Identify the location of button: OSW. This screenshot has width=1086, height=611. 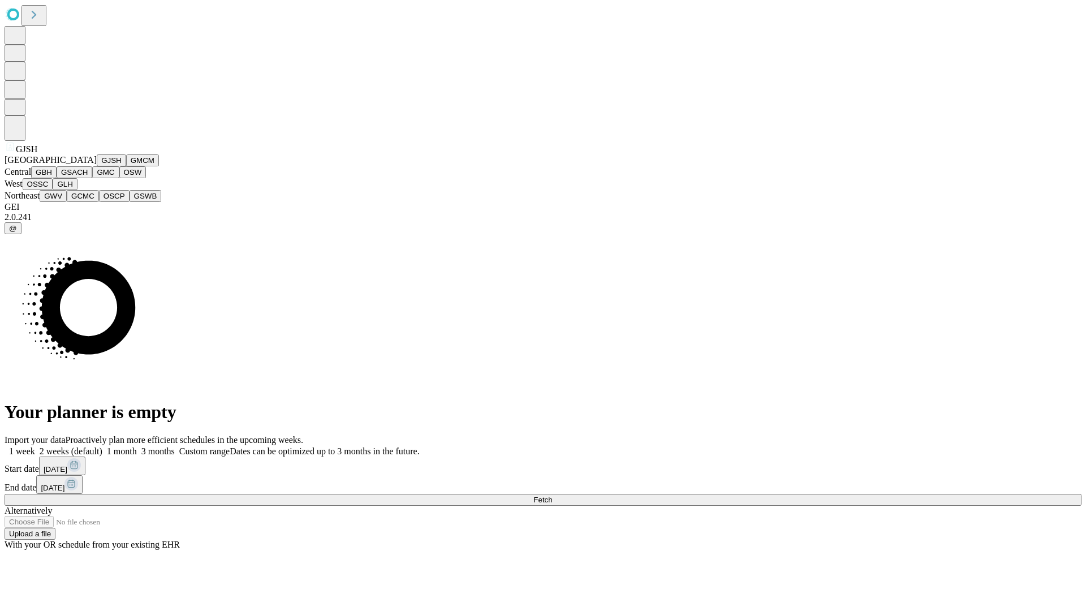
(133, 172).